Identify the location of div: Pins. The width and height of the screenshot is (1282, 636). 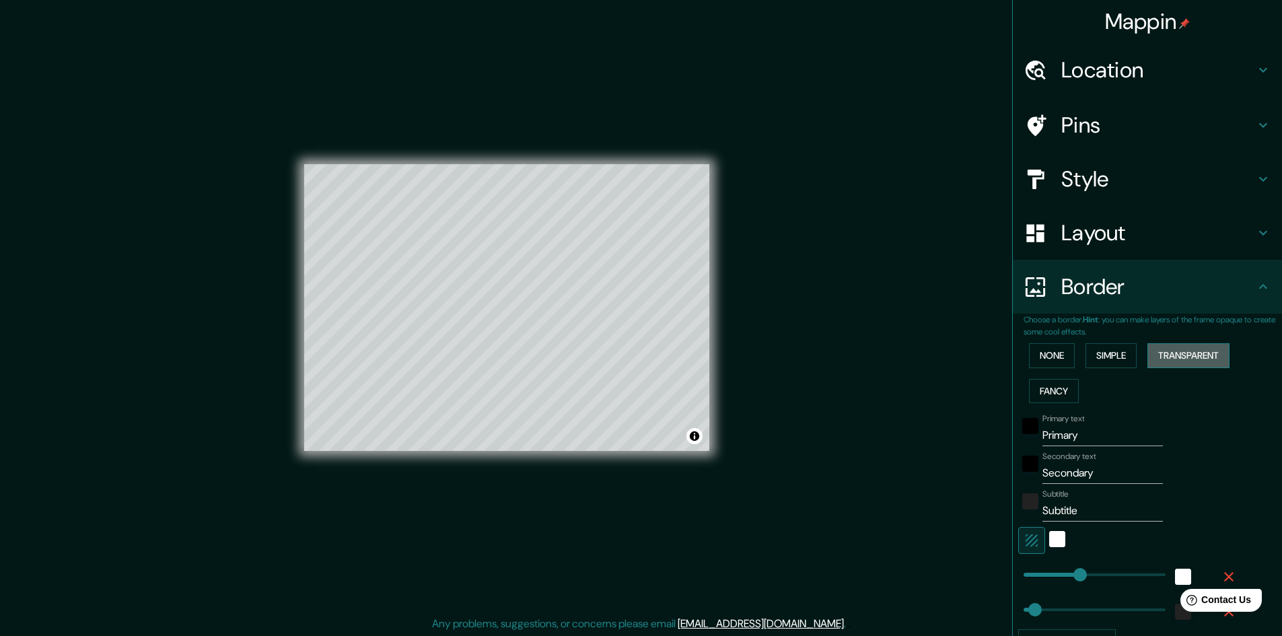
(1147, 125).